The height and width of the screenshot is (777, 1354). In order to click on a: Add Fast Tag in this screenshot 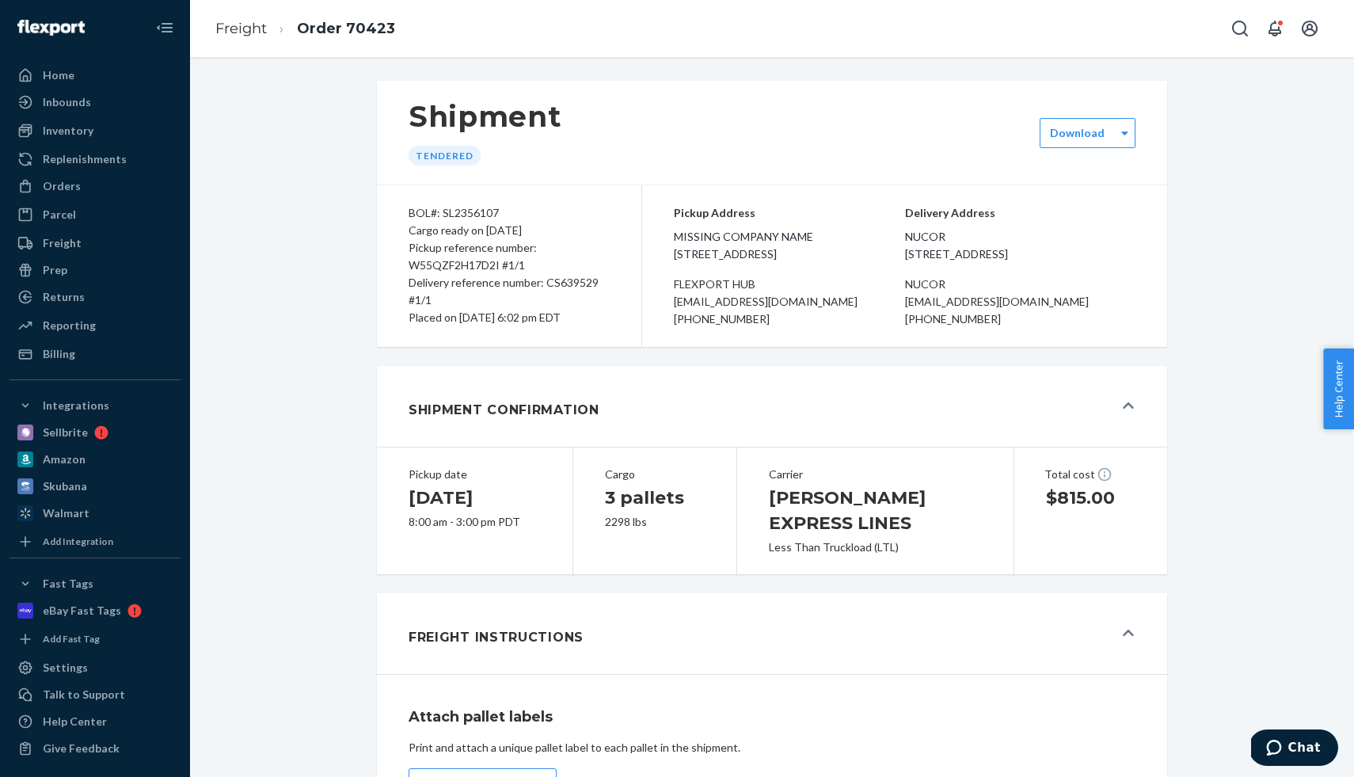, I will do `click(95, 639)`.